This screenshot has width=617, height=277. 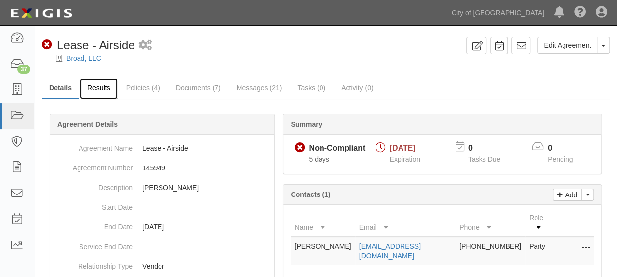 I want to click on th: Name, so click(x=322, y=222).